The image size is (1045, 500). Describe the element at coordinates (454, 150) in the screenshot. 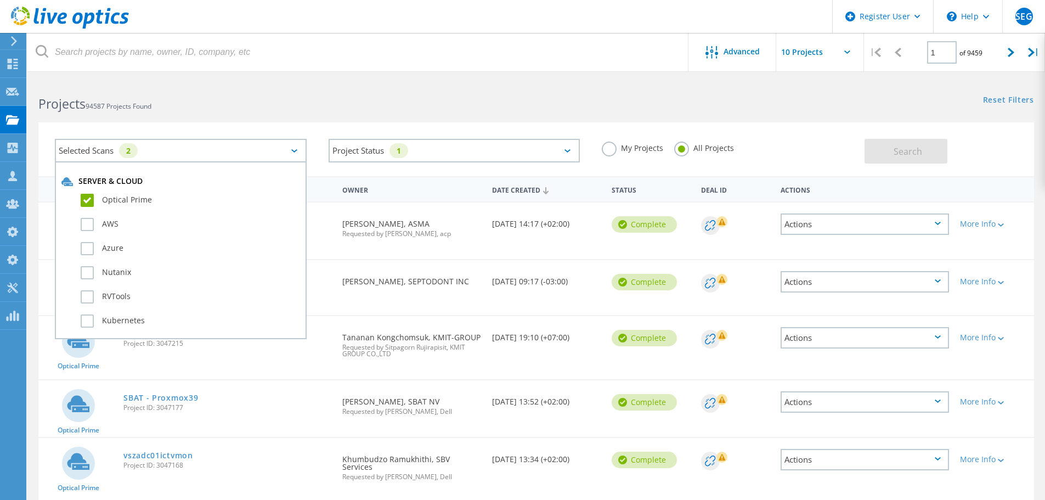

I see `div: Project Status` at that location.